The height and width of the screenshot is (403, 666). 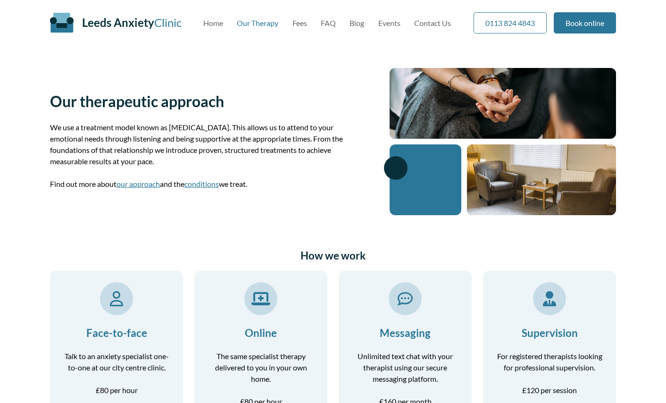 What do you see at coordinates (138, 183) in the screenshot?
I see `a: our approach` at bounding box center [138, 183].